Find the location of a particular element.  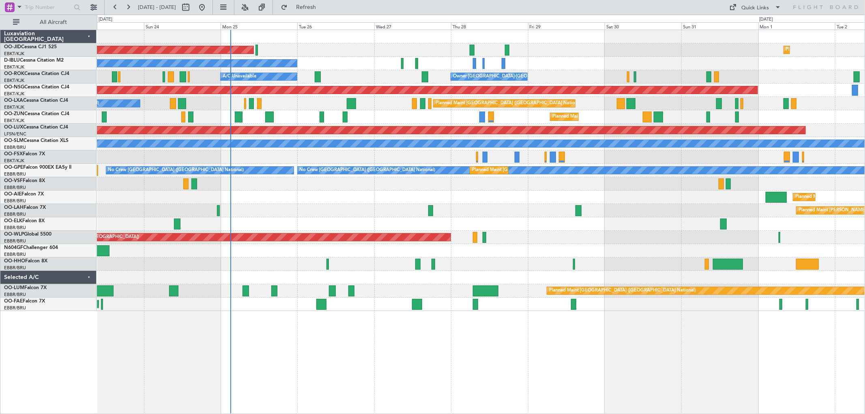

span: OO-LXA is located at coordinates (13, 101).